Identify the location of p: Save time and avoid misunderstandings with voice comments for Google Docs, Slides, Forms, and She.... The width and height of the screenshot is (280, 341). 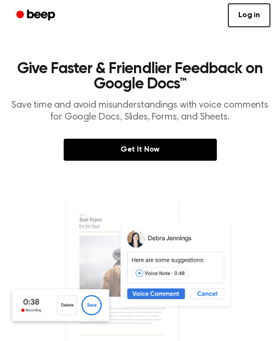
(140, 112).